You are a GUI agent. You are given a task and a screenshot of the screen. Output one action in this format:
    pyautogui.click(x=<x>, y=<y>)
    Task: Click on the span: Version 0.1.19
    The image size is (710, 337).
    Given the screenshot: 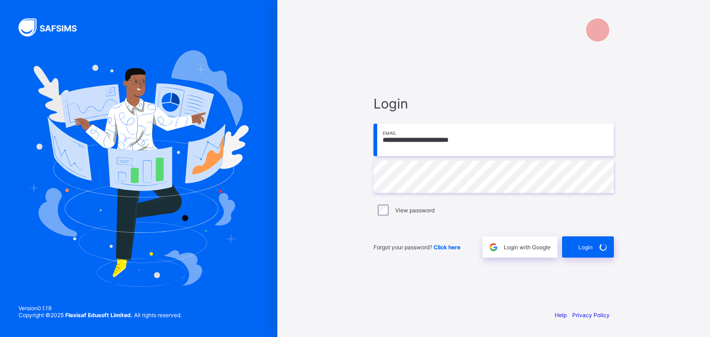 What is the action you would take?
    pyautogui.click(x=100, y=308)
    